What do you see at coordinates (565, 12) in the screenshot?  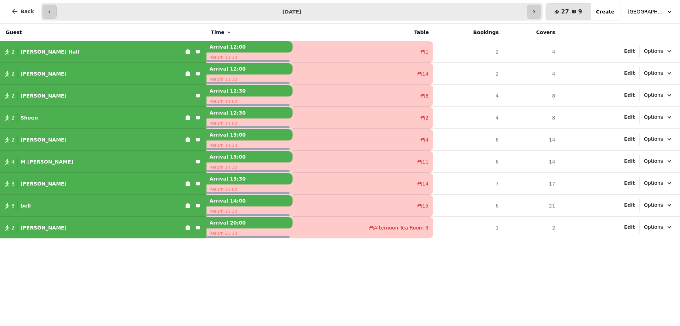 I see `span: 27` at bounding box center [565, 12].